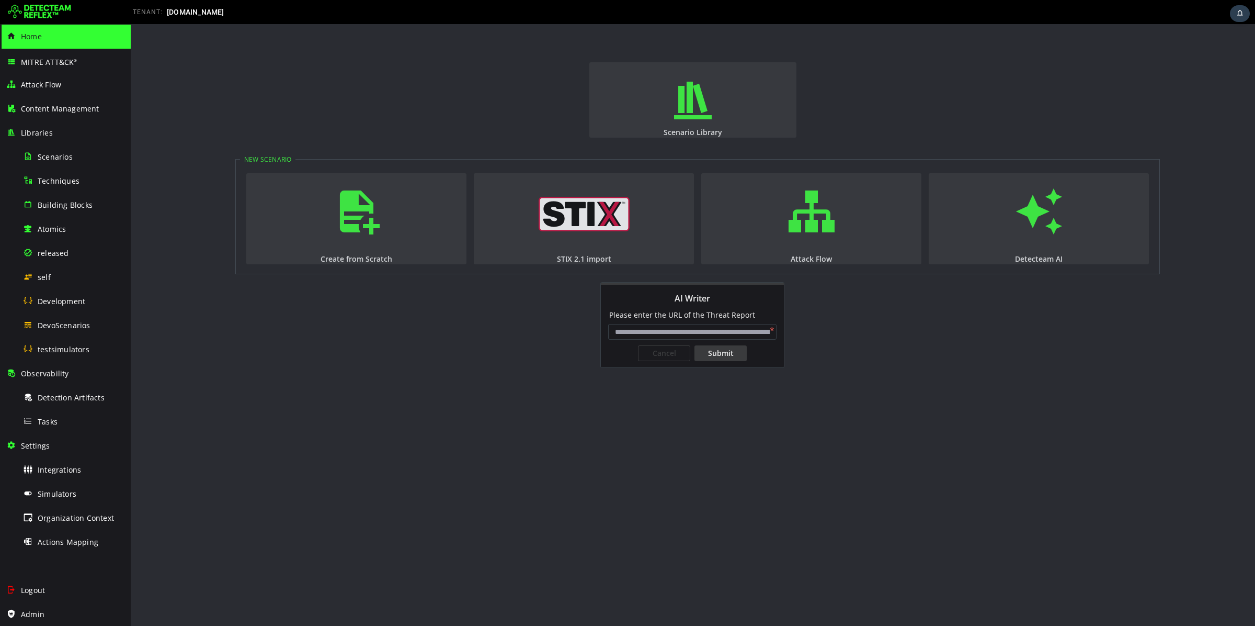 This screenshot has height=626, width=1255. Describe the element at coordinates (59, 469) in the screenshot. I see `span: Integrations` at that location.